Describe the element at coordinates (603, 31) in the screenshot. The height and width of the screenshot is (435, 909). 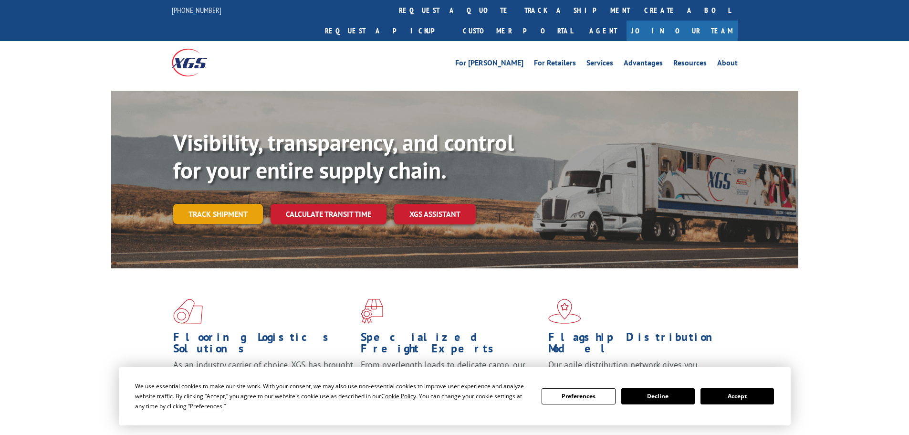
I see `a: Agent` at that location.